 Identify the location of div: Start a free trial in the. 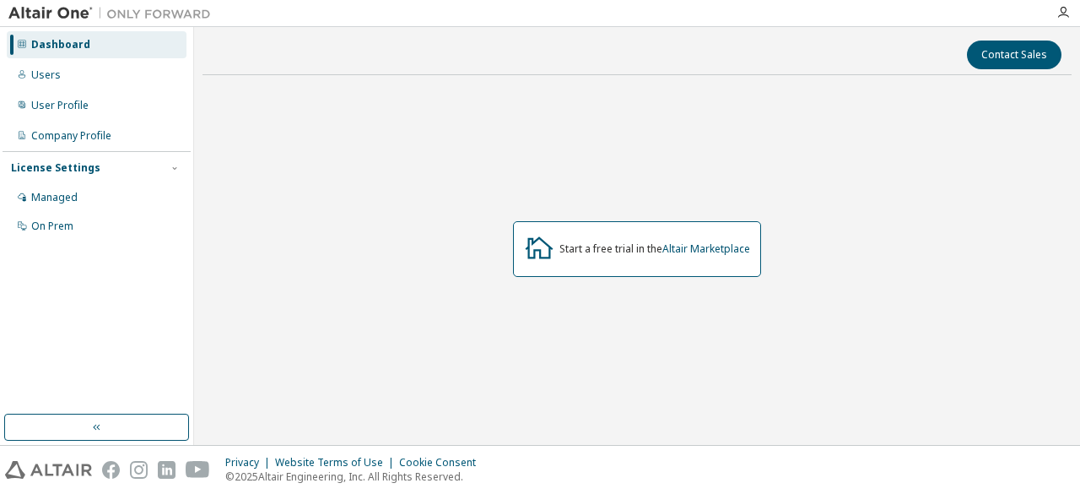
(655, 249).